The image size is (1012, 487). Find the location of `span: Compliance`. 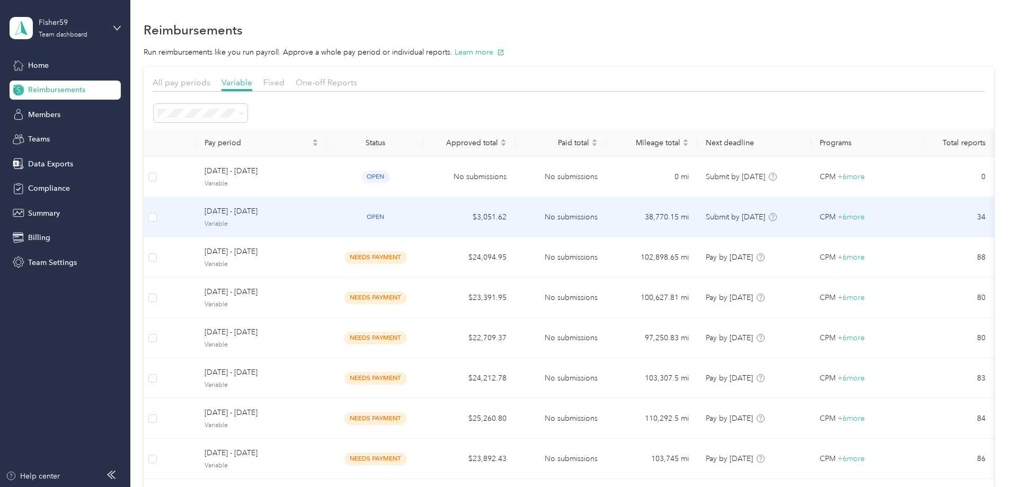

span: Compliance is located at coordinates (49, 188).